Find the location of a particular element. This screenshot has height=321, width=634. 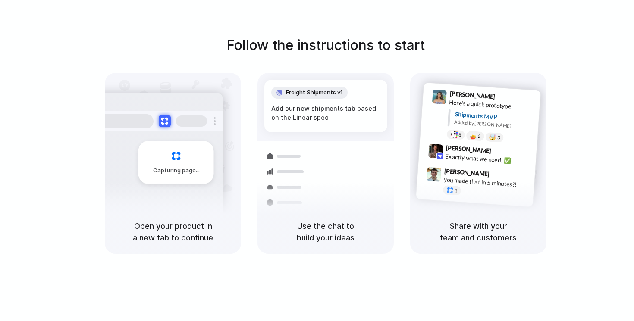

div: Here's a quick prototype is located at coordinates (492, 105).